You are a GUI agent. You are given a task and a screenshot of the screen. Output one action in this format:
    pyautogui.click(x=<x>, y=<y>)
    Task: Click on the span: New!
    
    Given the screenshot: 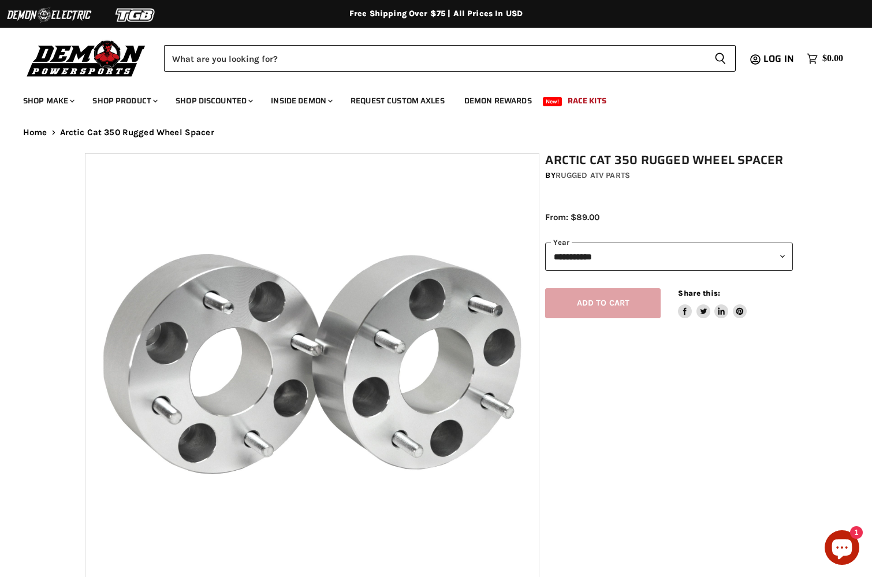 What is the action you would take?
    pyautogui.click(x=553, y=102)
    